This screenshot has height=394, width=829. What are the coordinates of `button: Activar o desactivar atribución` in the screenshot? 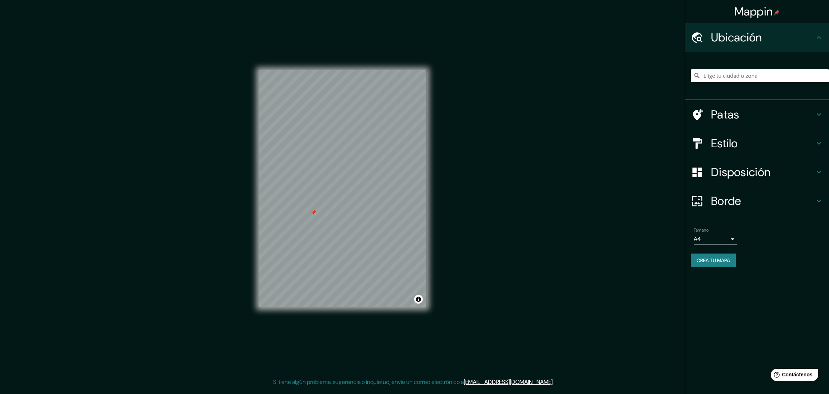 It's located at (418, 299).